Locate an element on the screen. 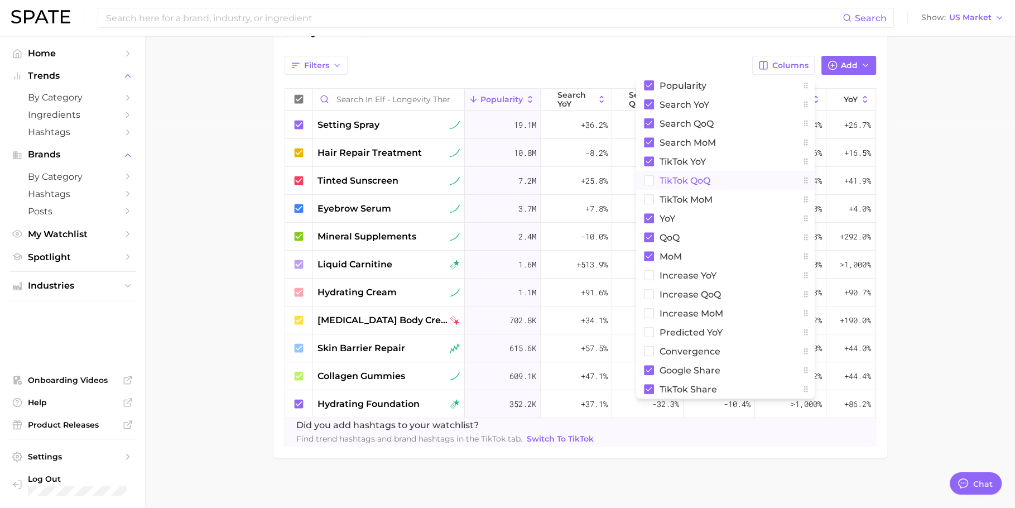  span: QoQ is located at coordinates (670, 237).